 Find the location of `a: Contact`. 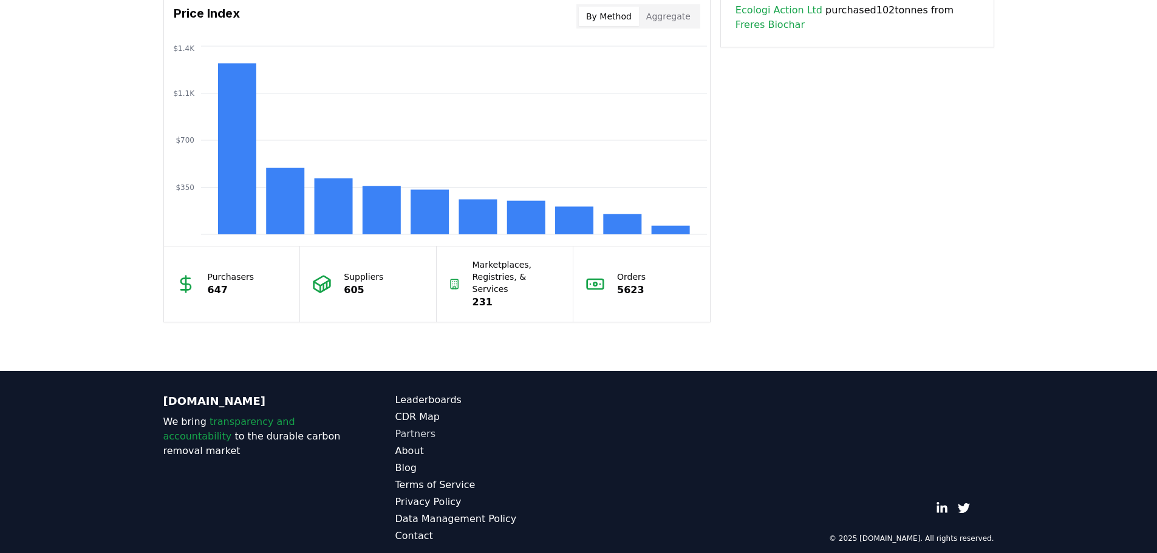

a: Contact is located at coordinates (487, 536).